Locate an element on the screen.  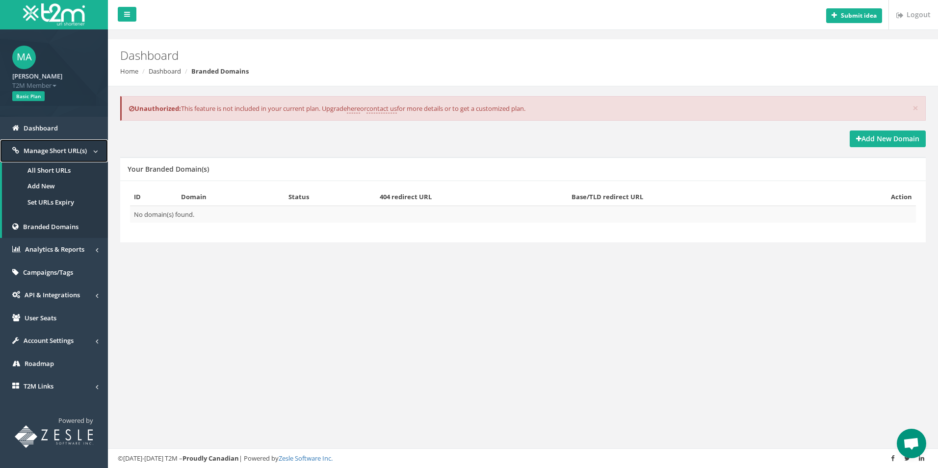
span: Roadmap is located at coordinates (39, 364).